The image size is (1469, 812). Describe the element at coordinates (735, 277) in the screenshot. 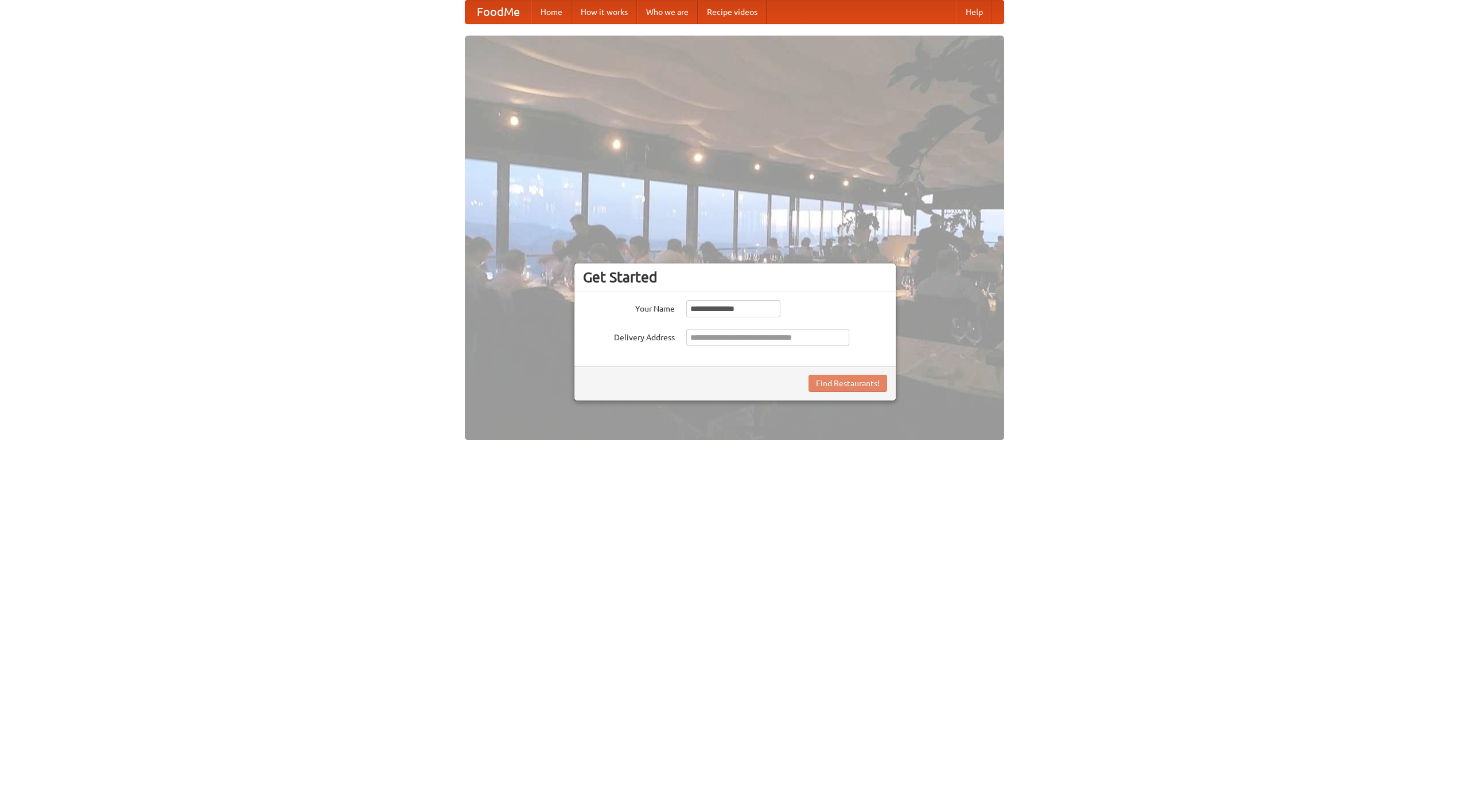

I see `h3: Get Started` at that location.